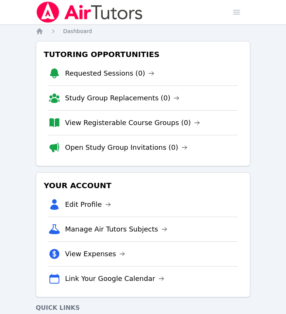 The image size is (286, 314). Describe the element at coordinates (77, 31) in the screenshot. I see `a: Dashboard` at that location.